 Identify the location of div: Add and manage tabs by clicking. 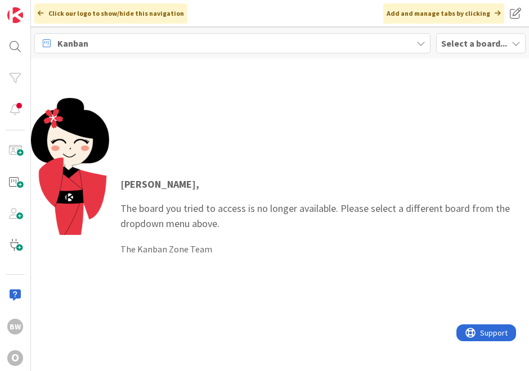
(444, 14).